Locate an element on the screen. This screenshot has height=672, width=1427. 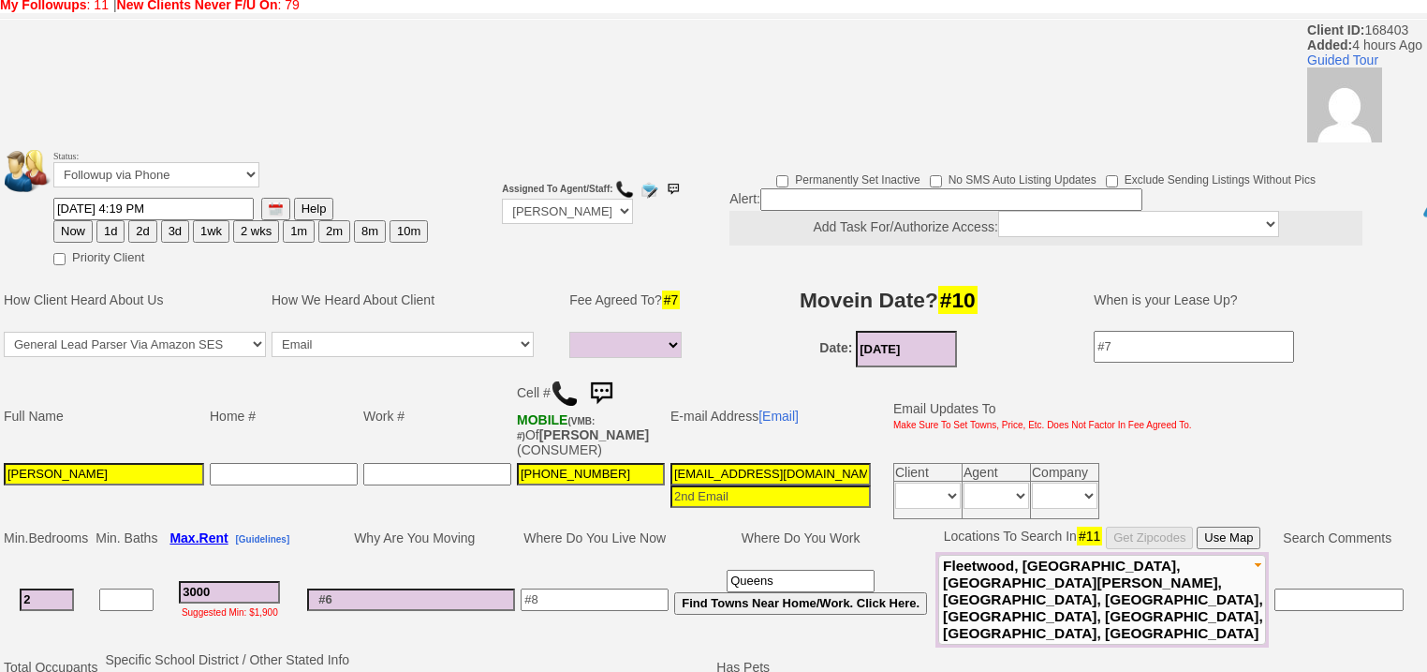
td: Min. Baths is located at coordinates (126, 538).